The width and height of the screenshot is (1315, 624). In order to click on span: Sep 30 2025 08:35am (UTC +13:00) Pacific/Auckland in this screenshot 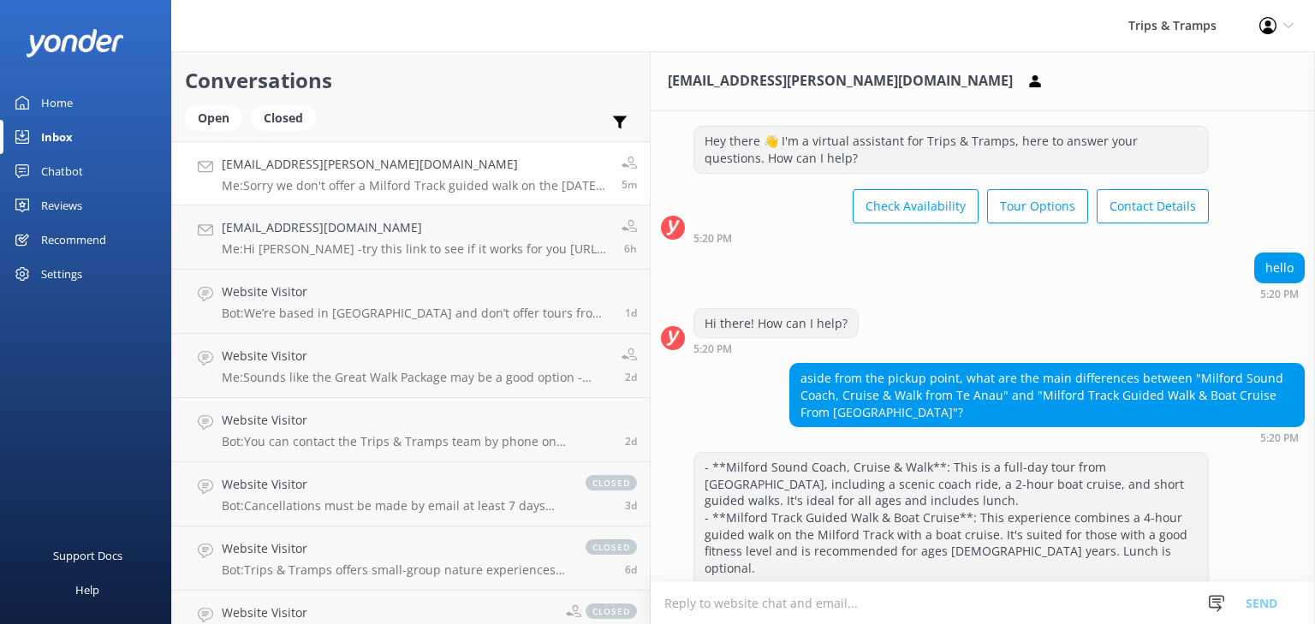, I will do `click(631, 441)`.